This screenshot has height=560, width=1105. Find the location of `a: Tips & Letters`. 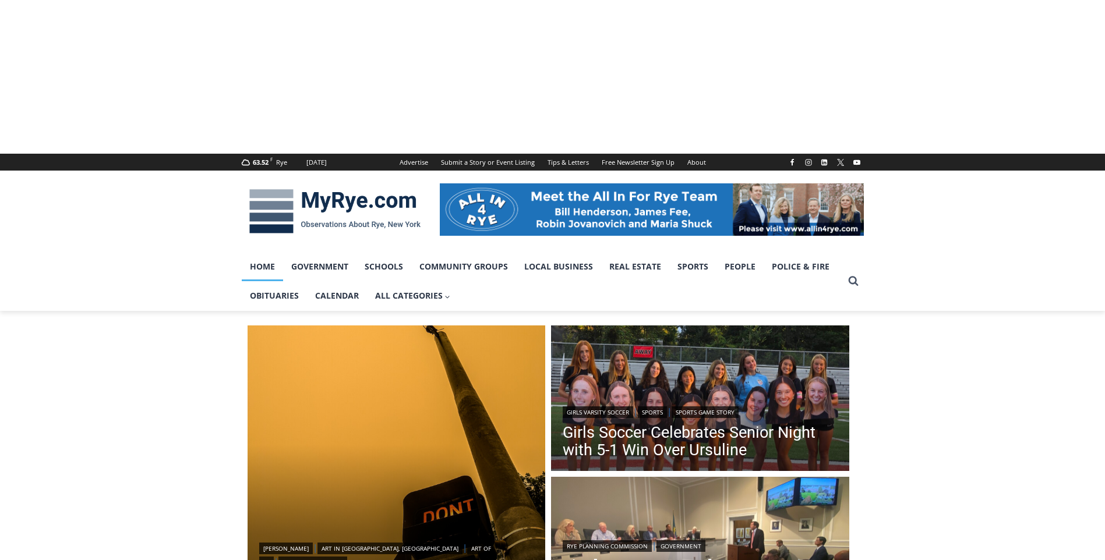

a: Tips & Letters is located at coordinates (568, 162).